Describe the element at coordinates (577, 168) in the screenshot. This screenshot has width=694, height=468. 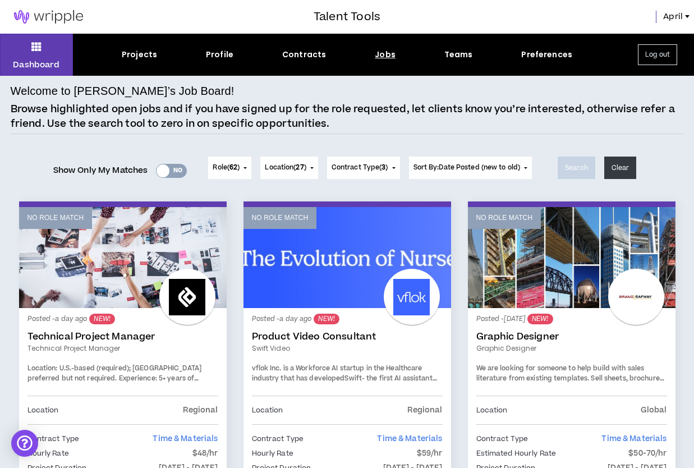
I see `button: Search` at that location.